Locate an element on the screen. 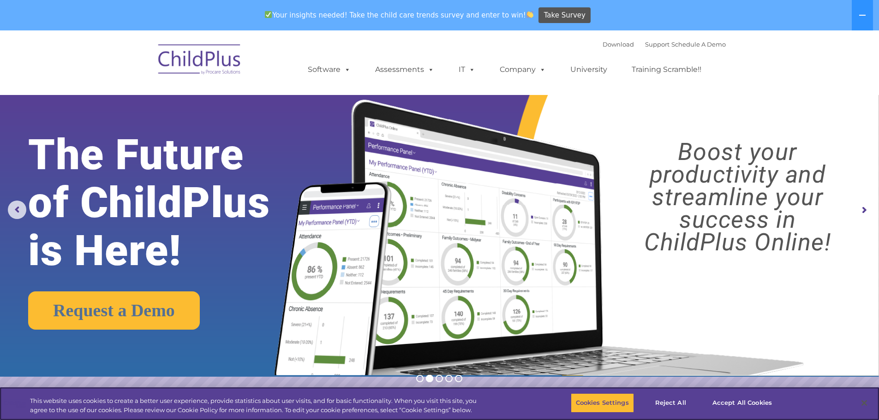 The width and height of the screenshot is (879, 420). a: Download is located at coordinates (618, 44).